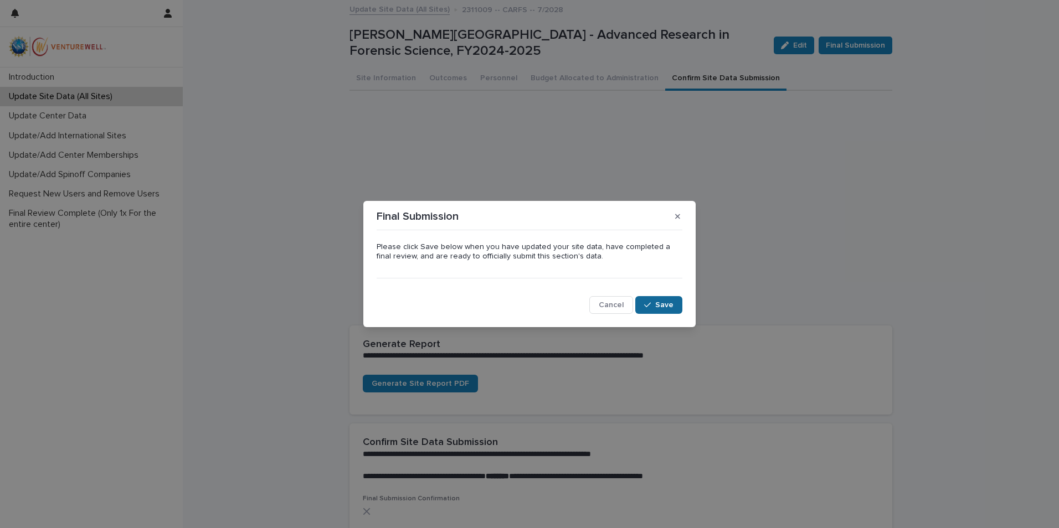 The image size is (1059, 528). Describe the element at coordinates (659, 305) in the screenshot. I see `button: Save` at that location.